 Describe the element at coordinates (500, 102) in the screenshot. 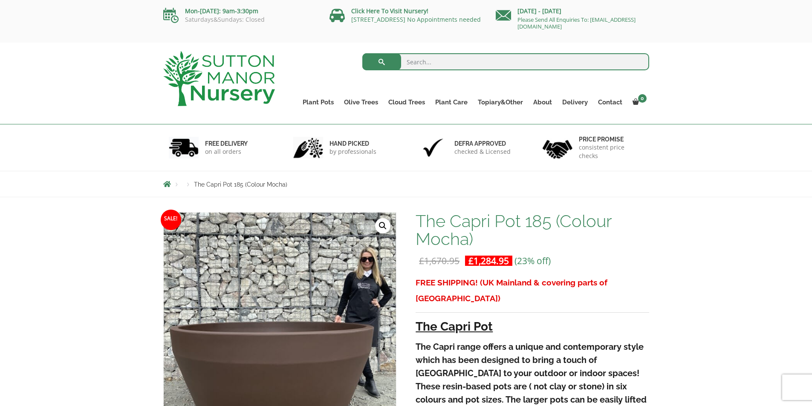

I see `a: Topiary&Other` at that location.